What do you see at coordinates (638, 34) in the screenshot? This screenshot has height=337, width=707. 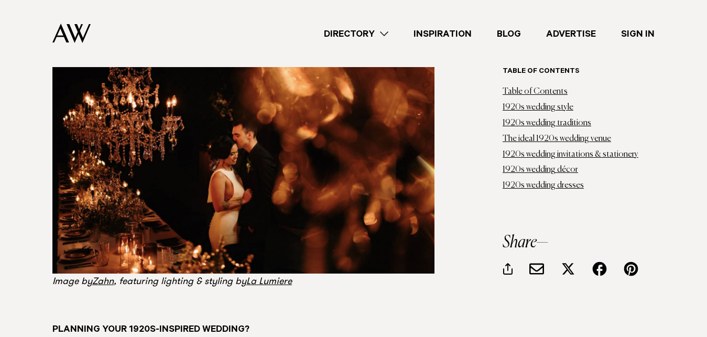 I see `a: Sign In` at bounding box center [638, 34].